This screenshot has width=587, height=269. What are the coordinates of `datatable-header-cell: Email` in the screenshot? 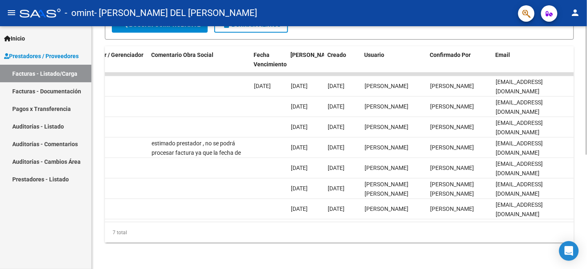 It's located at (533, 64).